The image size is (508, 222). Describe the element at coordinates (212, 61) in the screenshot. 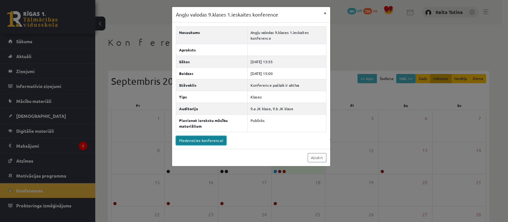

I see `th: Sākas` at that location.